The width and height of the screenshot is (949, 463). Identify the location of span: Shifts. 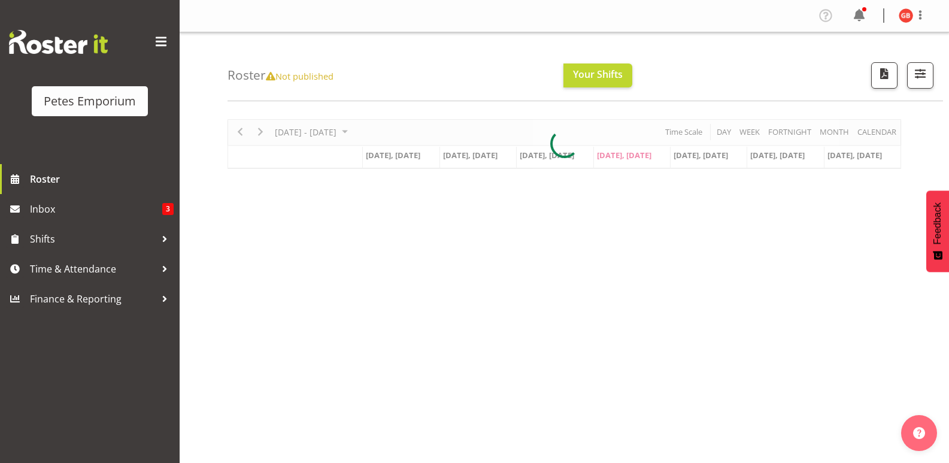
(93, 239).